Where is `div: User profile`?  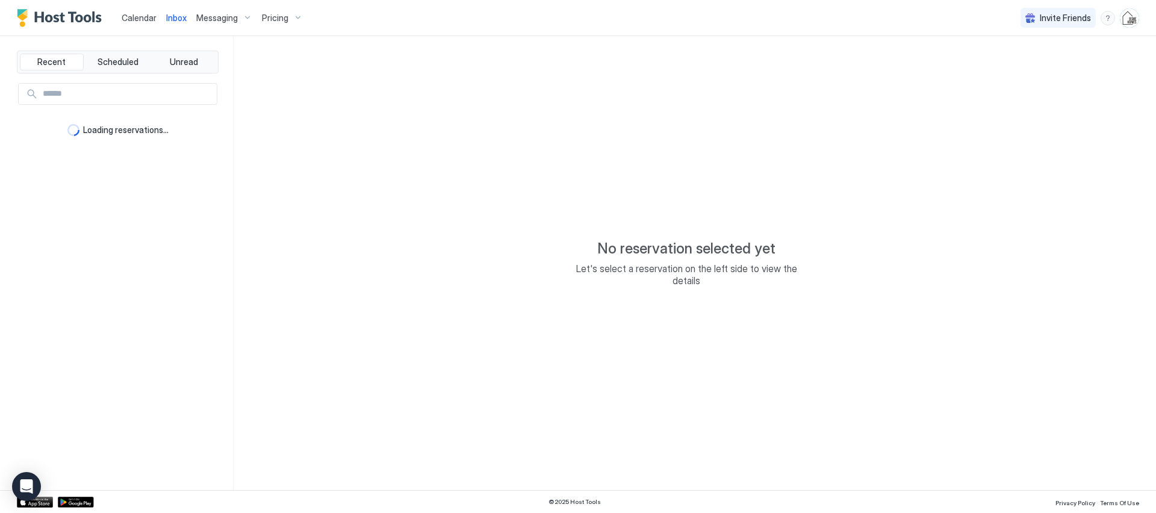 div: User profile is located at coordinates (1129, 18).